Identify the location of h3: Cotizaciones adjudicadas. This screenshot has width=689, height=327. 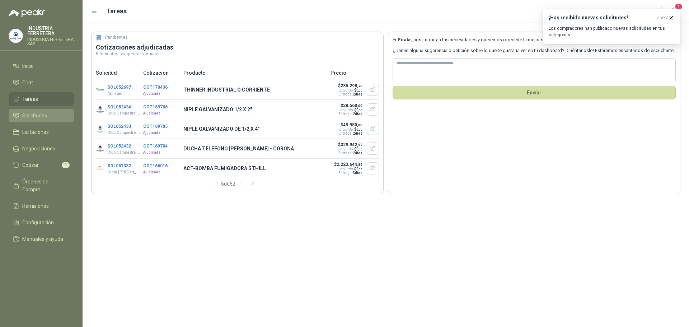
(237, 47).